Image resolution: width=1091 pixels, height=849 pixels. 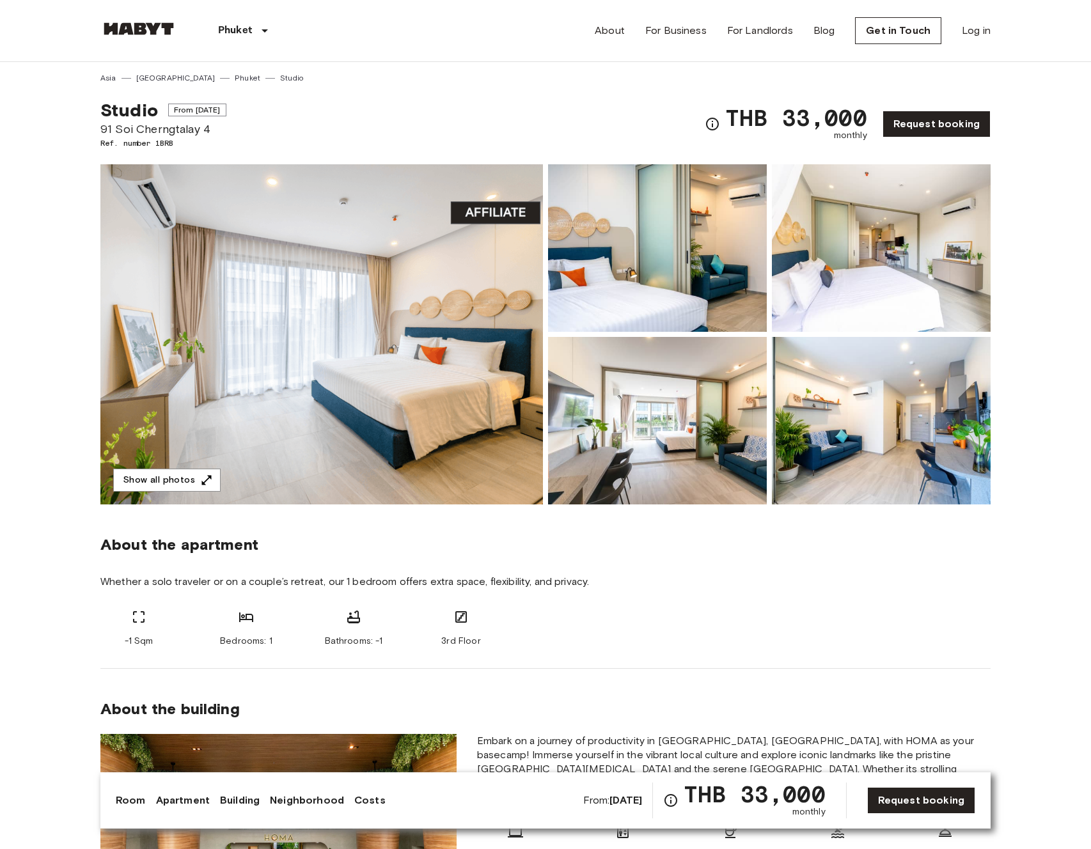 What do you see at coordinates (545, 582) in the screenshot?
I see `span: Whether a solo traveler or on a couple’s retreat, our 1 bedroom offers extra space, flexibility, ...` at bounding box center [545, 582].